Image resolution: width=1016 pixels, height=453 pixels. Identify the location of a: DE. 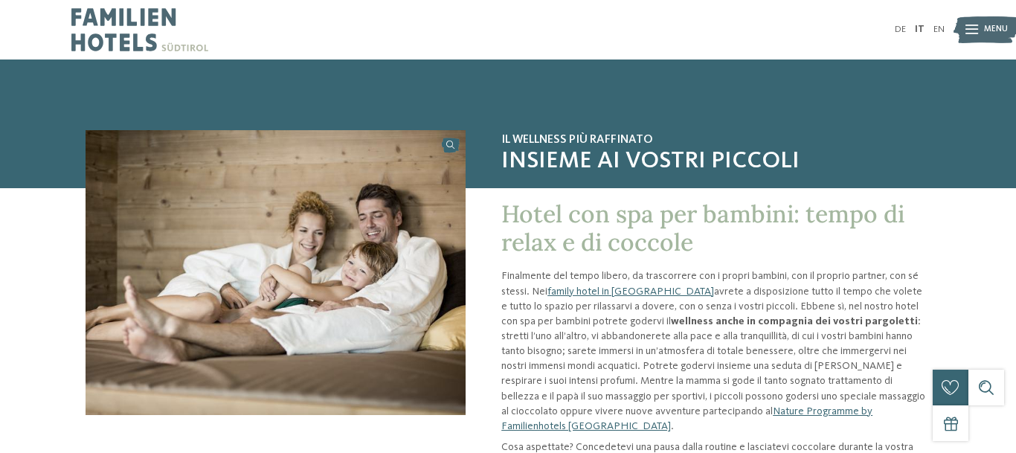
(900, 29).